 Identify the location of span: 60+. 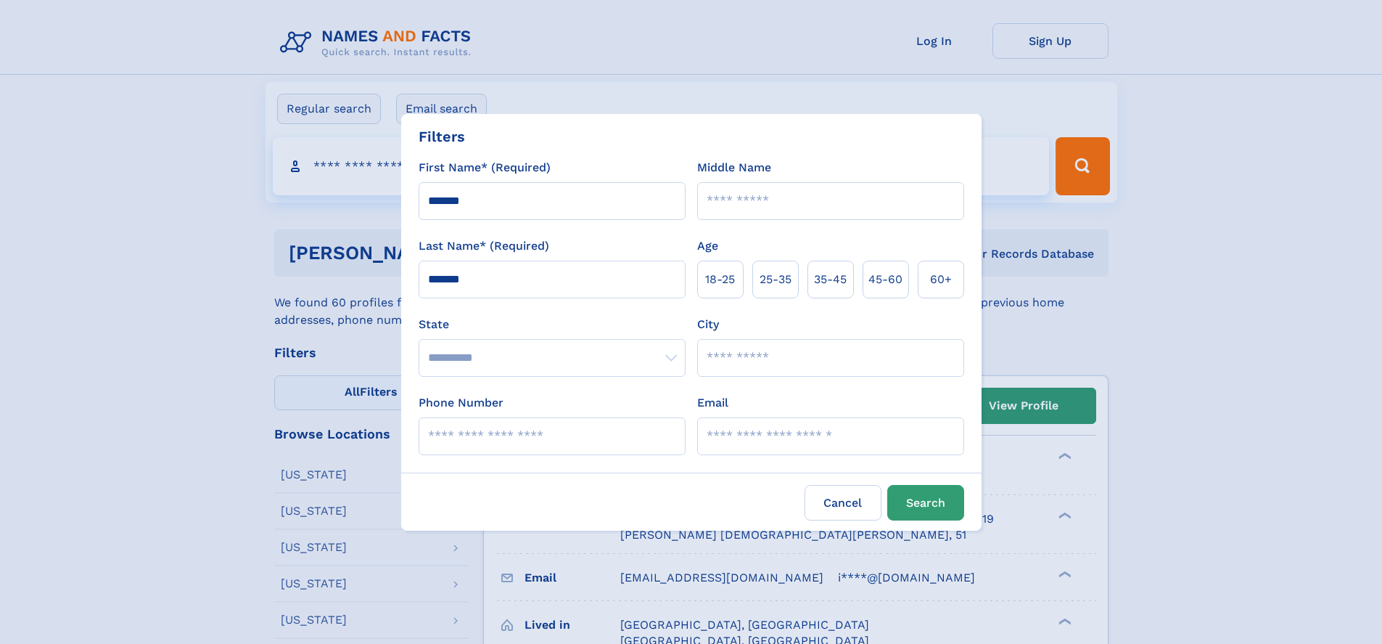
(941, 279).